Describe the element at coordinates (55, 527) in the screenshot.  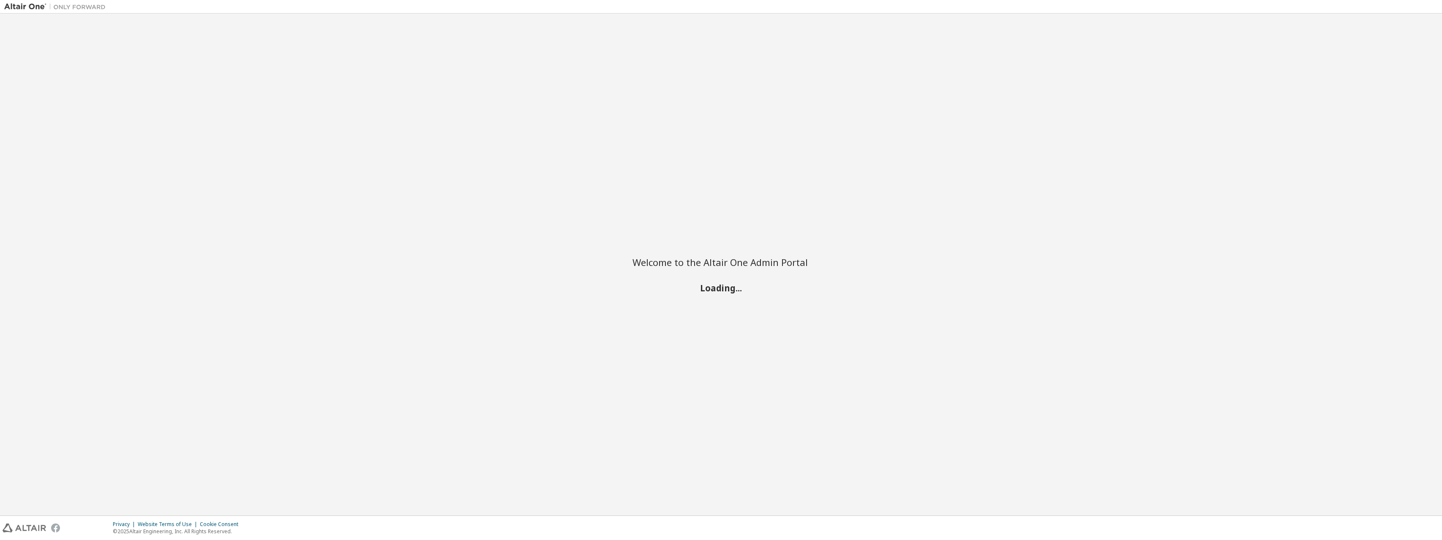
I see `img: facebook.svg` at that location.